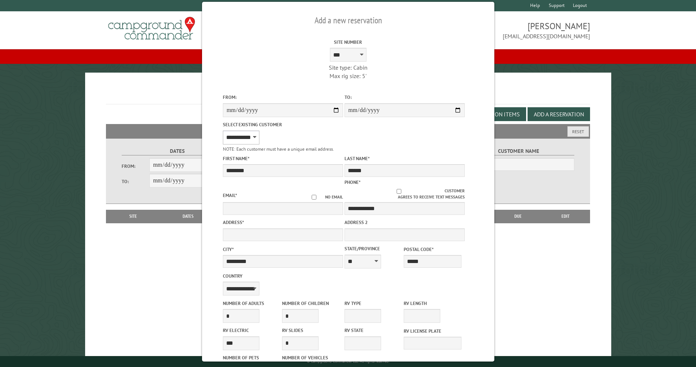 This screenshot has height=367, width=696. What do you see at coordinates (252, 358) in the screenshot?
I see `label: Number of Pets` at bounding box center [252, 358].